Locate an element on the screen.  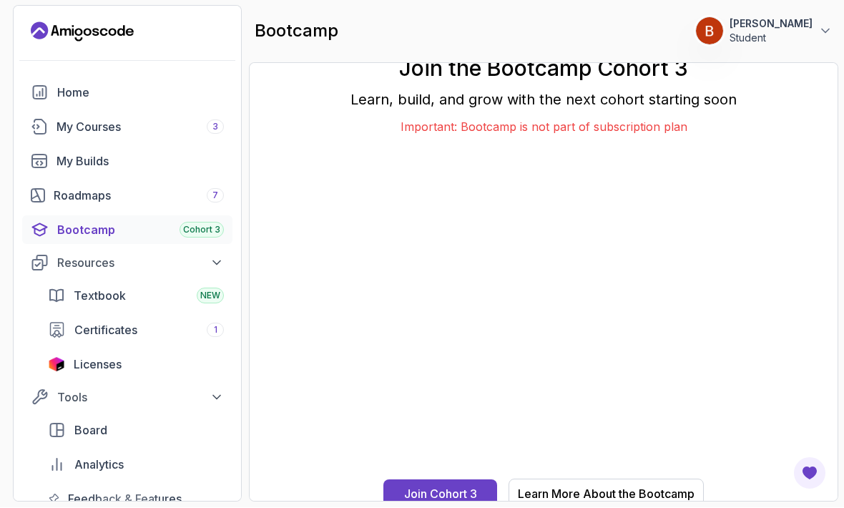
span: Cohort 3 is located at coordinates (202, 230).